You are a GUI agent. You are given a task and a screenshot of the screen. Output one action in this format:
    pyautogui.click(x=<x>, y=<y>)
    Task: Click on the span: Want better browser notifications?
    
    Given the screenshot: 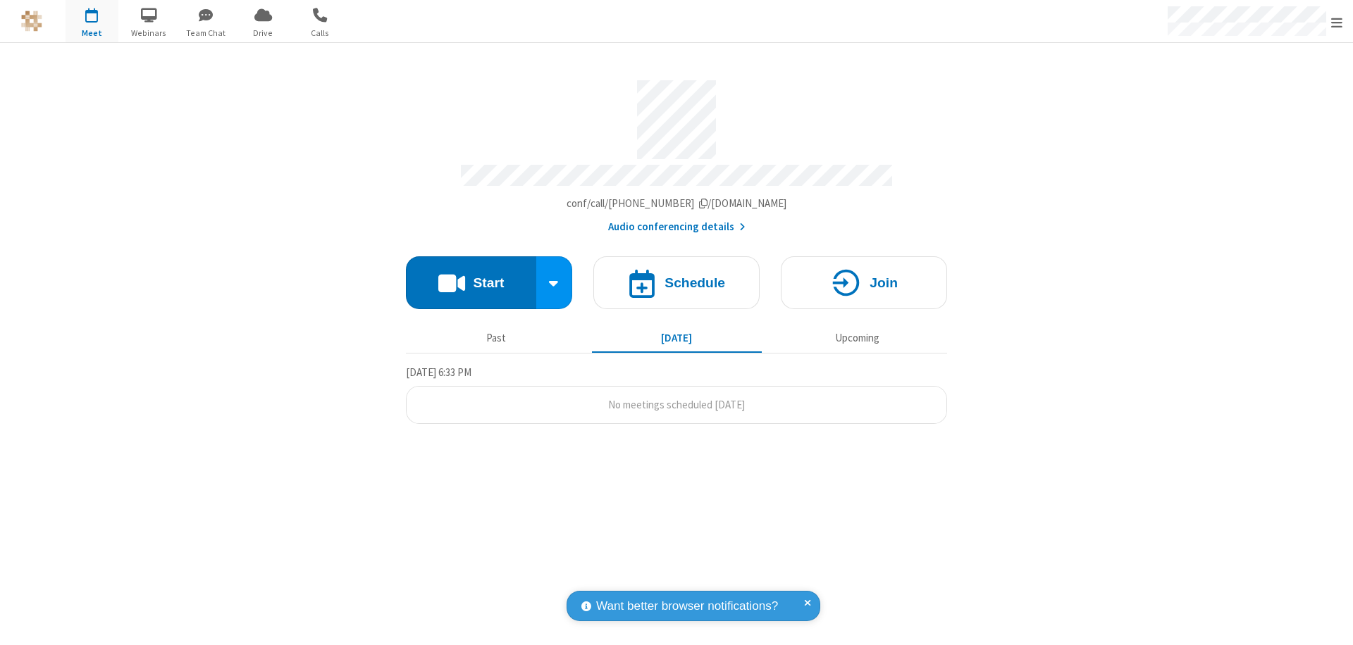 What is the action you would take?
    pyautogui.click(x=687, y=607)
    